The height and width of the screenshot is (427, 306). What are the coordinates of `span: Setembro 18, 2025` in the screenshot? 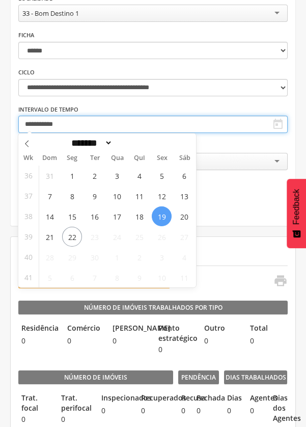 It's located at (139, 216).